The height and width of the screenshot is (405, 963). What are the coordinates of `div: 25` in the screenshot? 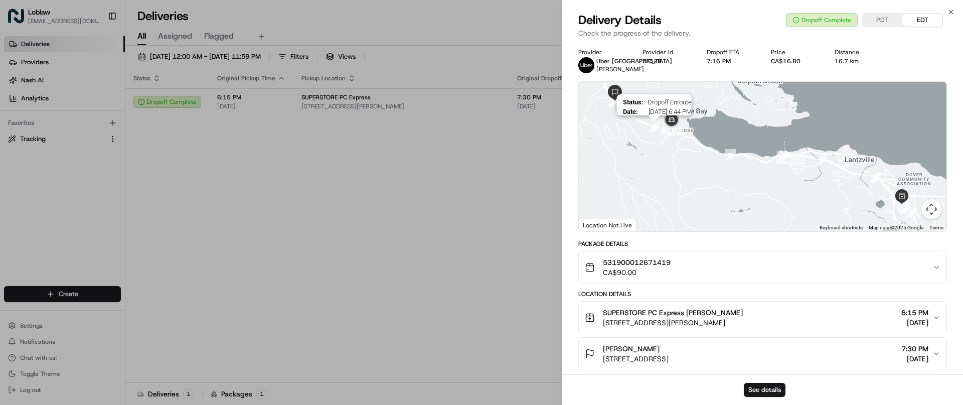 It's located at (621, 109).